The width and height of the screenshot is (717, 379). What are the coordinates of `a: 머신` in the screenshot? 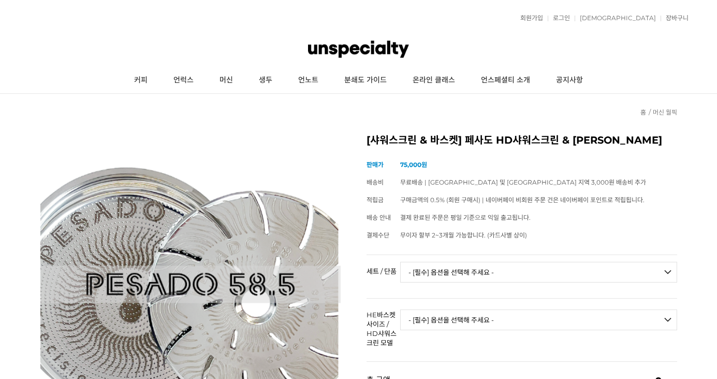 It's located at (226, 80).